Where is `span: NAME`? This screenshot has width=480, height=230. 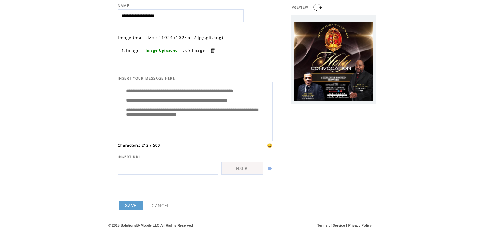
span: NAME is located at coordinates (123, 6).